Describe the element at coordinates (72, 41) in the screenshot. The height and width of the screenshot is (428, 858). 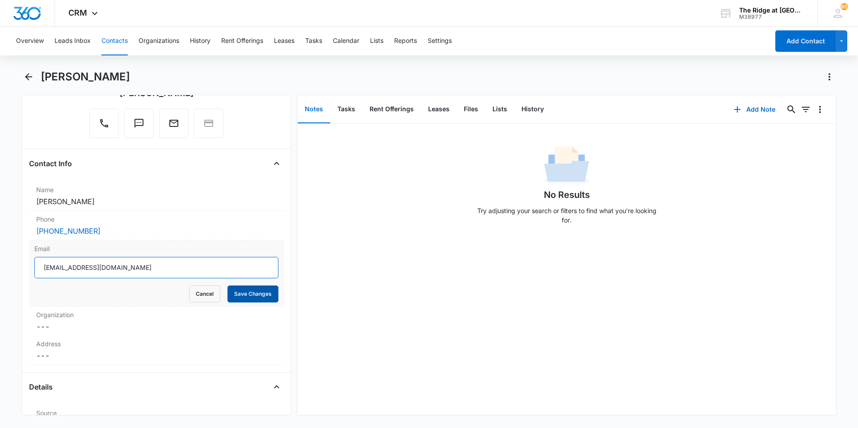
I see `button: Leads Inbox` at that location.